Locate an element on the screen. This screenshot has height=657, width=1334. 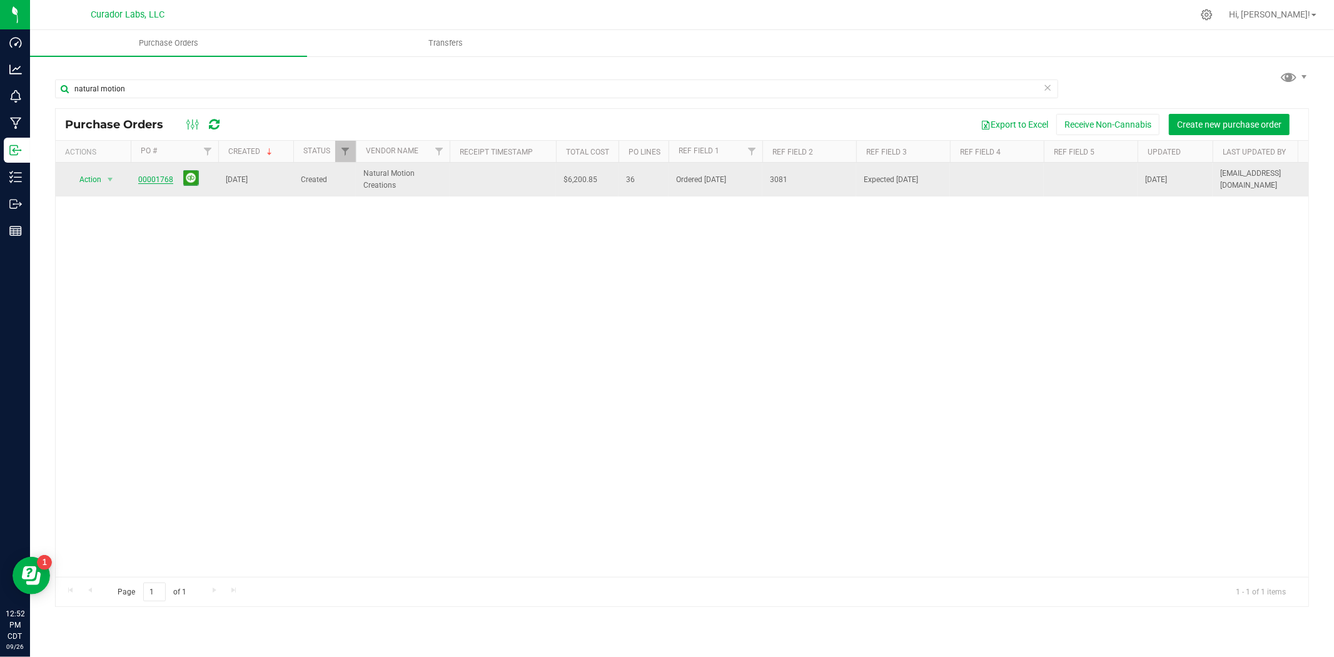
inline-svg: Reports is located at coordinates (16, 231).